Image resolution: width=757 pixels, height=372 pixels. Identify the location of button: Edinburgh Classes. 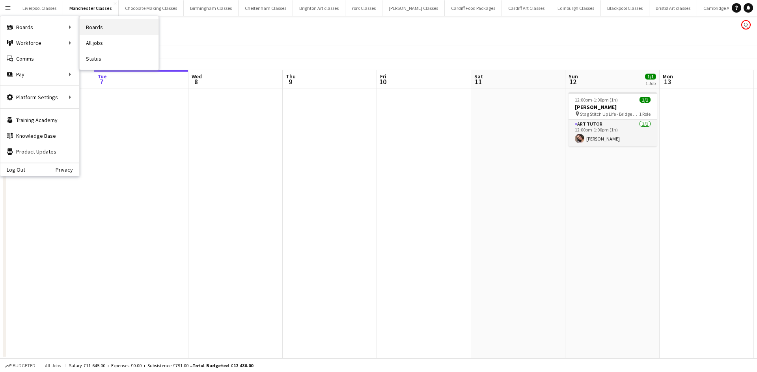
(576, 8).